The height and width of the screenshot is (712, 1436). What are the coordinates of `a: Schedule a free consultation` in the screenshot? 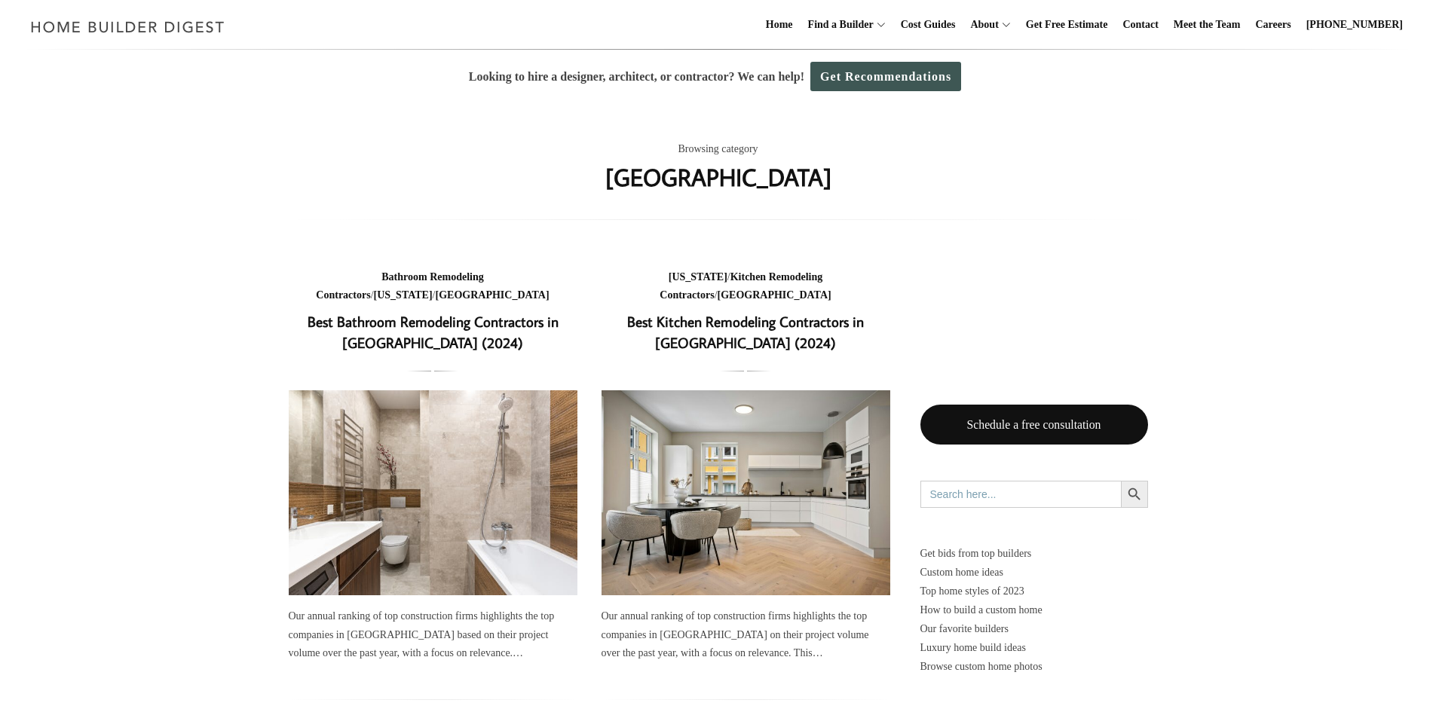 It's located at (1034, 424).